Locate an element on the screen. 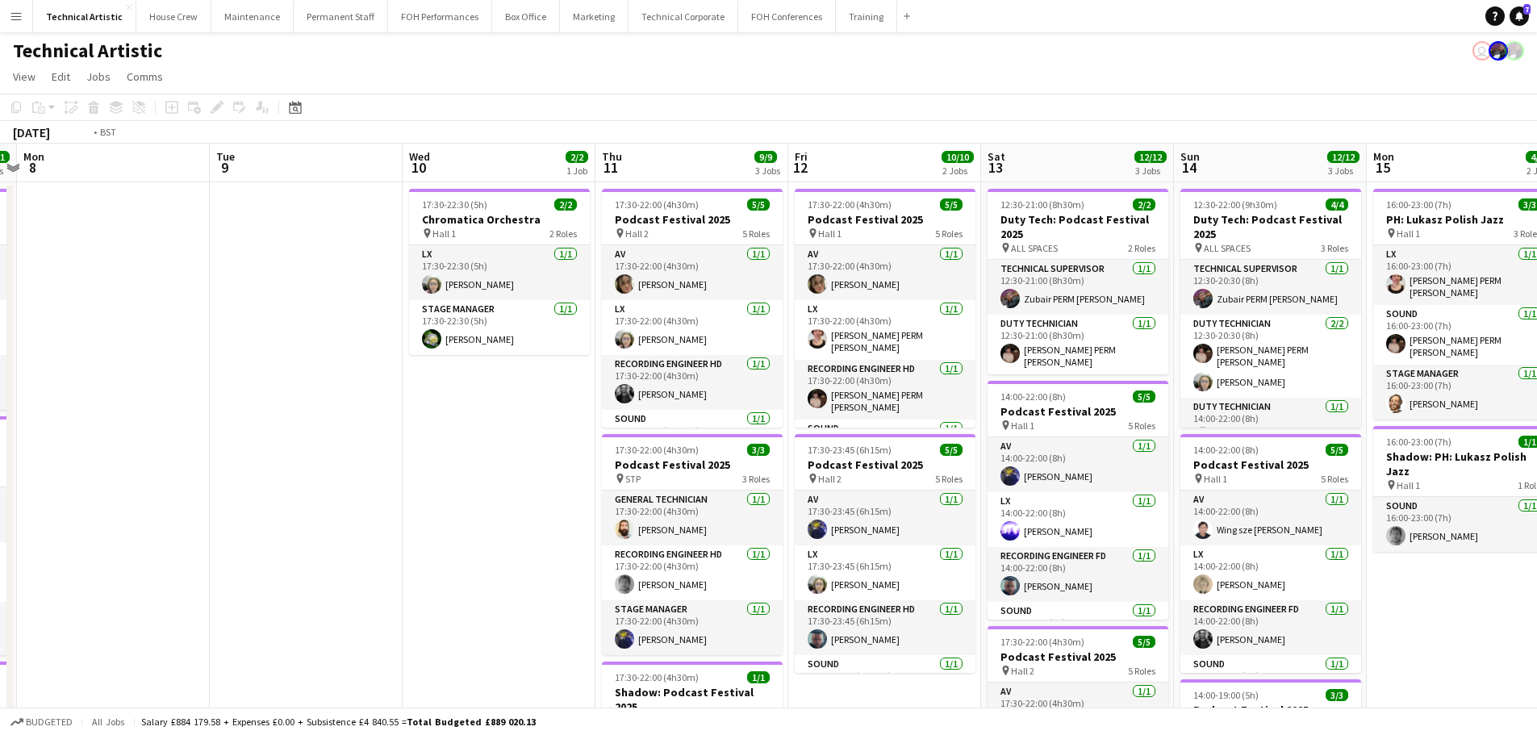  h3: Shadow: Podcast Festival 2025 is located at coordinates (692, 700).